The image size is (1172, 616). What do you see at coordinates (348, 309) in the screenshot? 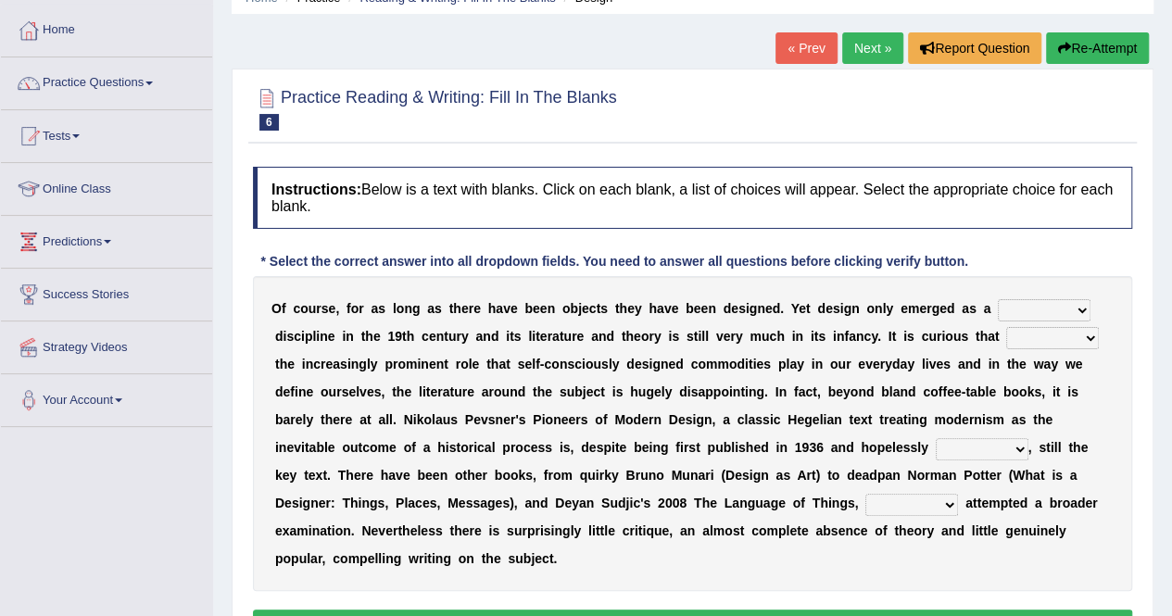
I see `b: f` at bounding box center [348, 309].